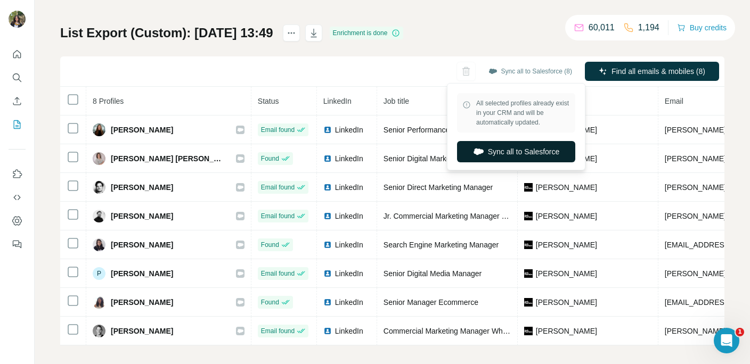 This screenshot has width=750, height=364. I want to click on span: 1, so click(740, 332).